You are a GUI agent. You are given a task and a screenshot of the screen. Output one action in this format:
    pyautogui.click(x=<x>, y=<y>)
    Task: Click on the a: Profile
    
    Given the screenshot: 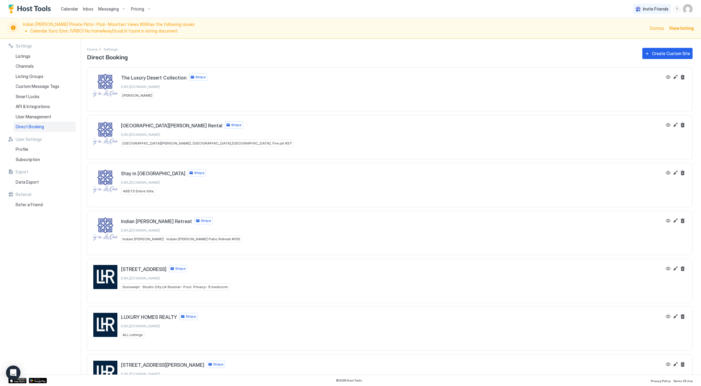 What is the action you would take?
    pyautogui.click(x=45, y=149)
    